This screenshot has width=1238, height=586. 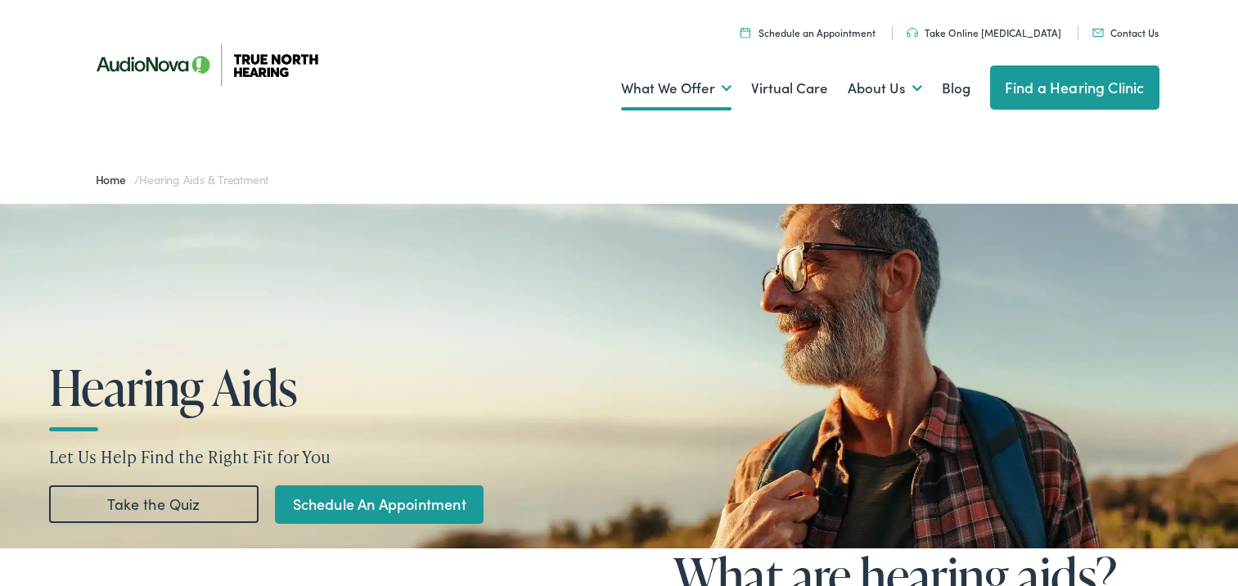 What do you see at coordinates (379, 504) in the screenshot?
I see `a: Schedule An Appointment` at bounding box center [379, 504].